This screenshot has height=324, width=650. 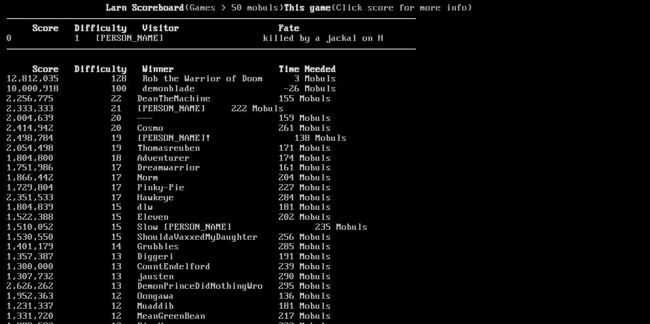 I want to click on b: Score Difficulty Visitor Fate, so click(x=166, y=29).